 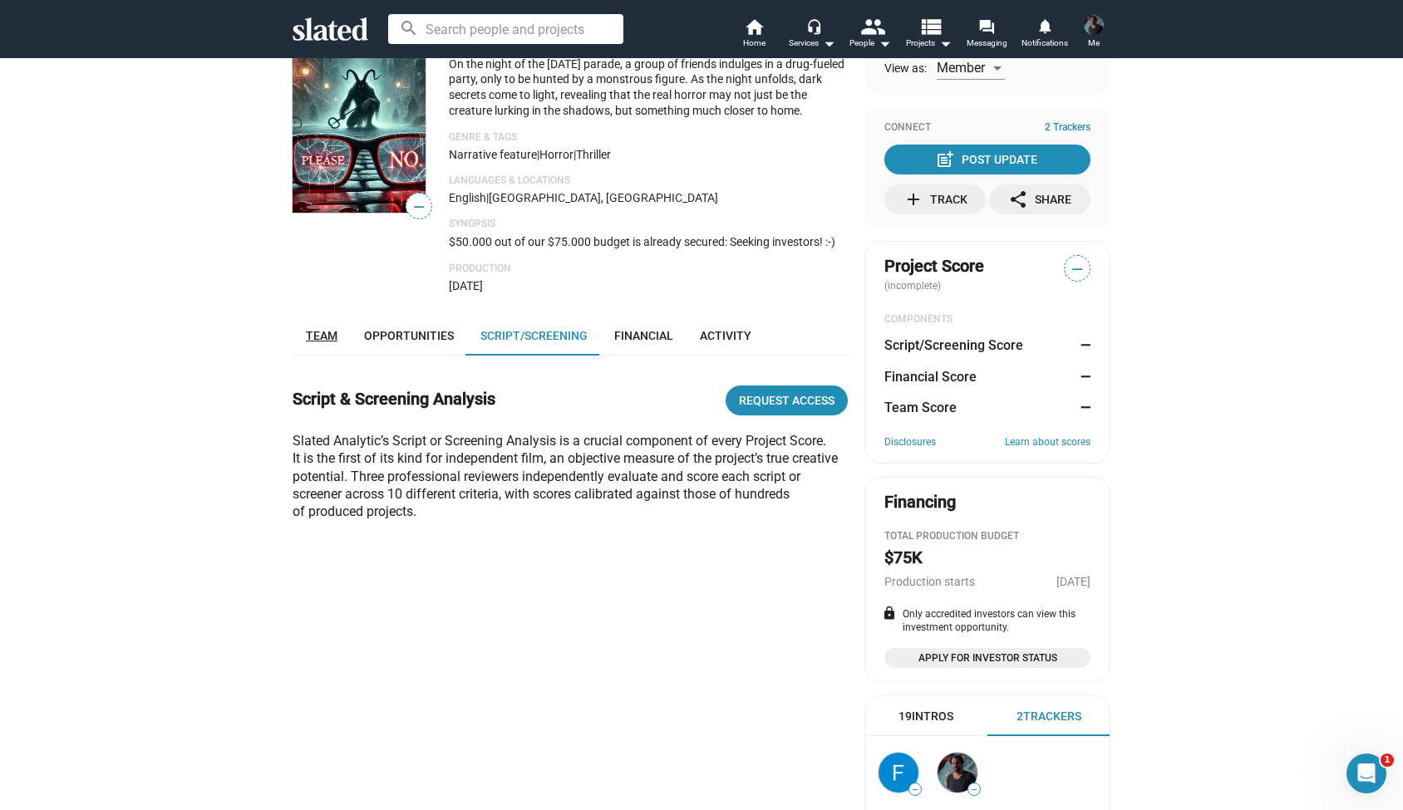 What do you see at coordinates (409, 336) in the screenshot?
I see `span: Opportunities` at bounding box center [409, 336].